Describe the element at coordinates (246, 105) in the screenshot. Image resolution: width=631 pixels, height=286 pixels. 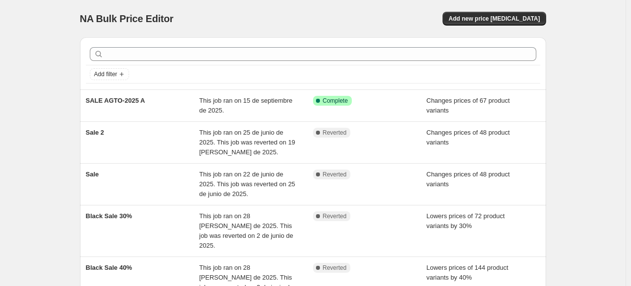
I see `span: This job ran on 15 de septiembre de 2025.` at that location.